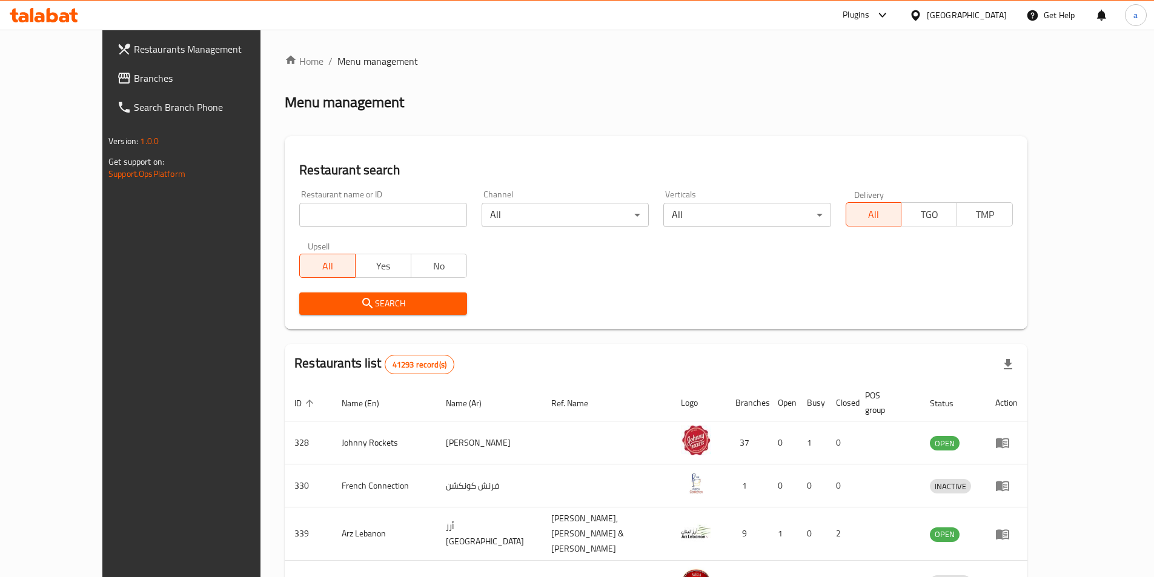 This screenshot has width=1154, height=577. Describe the element at coordinates (319, 246) in the screenshot. I see `label: Upsell` at that location.